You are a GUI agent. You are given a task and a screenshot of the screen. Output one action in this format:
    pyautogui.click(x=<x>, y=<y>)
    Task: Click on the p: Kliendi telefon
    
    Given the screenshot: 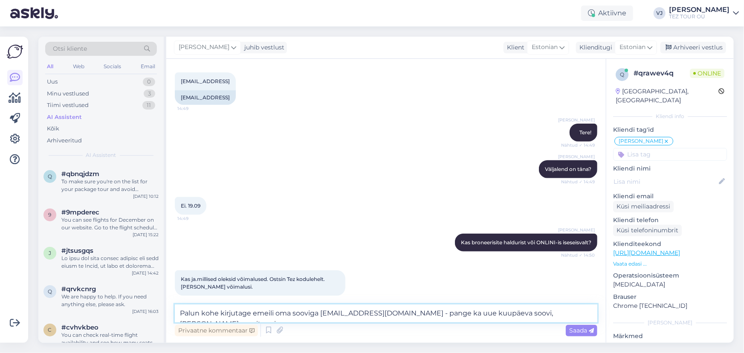 What is the action you would take?
    pyautogui.click(x=669, y=220)
    